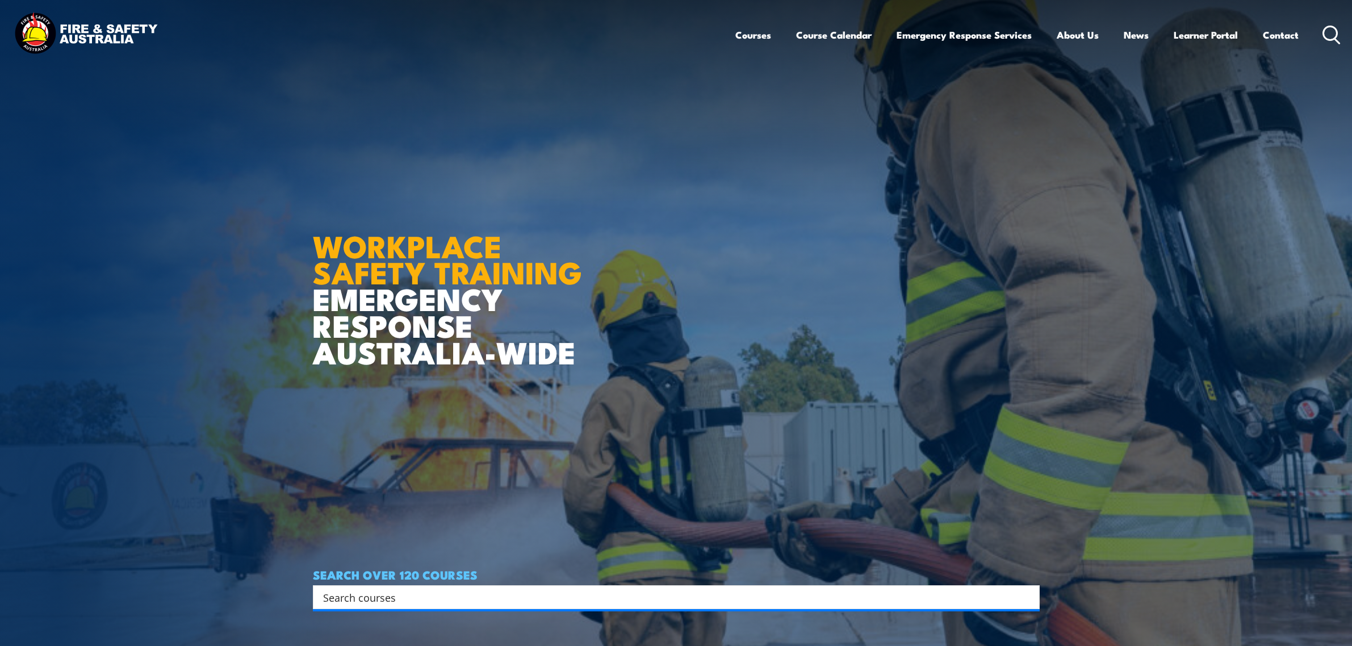 This screenshot has width=1352, height=646. Describe the element at coordinates (1136, 35) in the screenshot. I see `a: News` at that location.